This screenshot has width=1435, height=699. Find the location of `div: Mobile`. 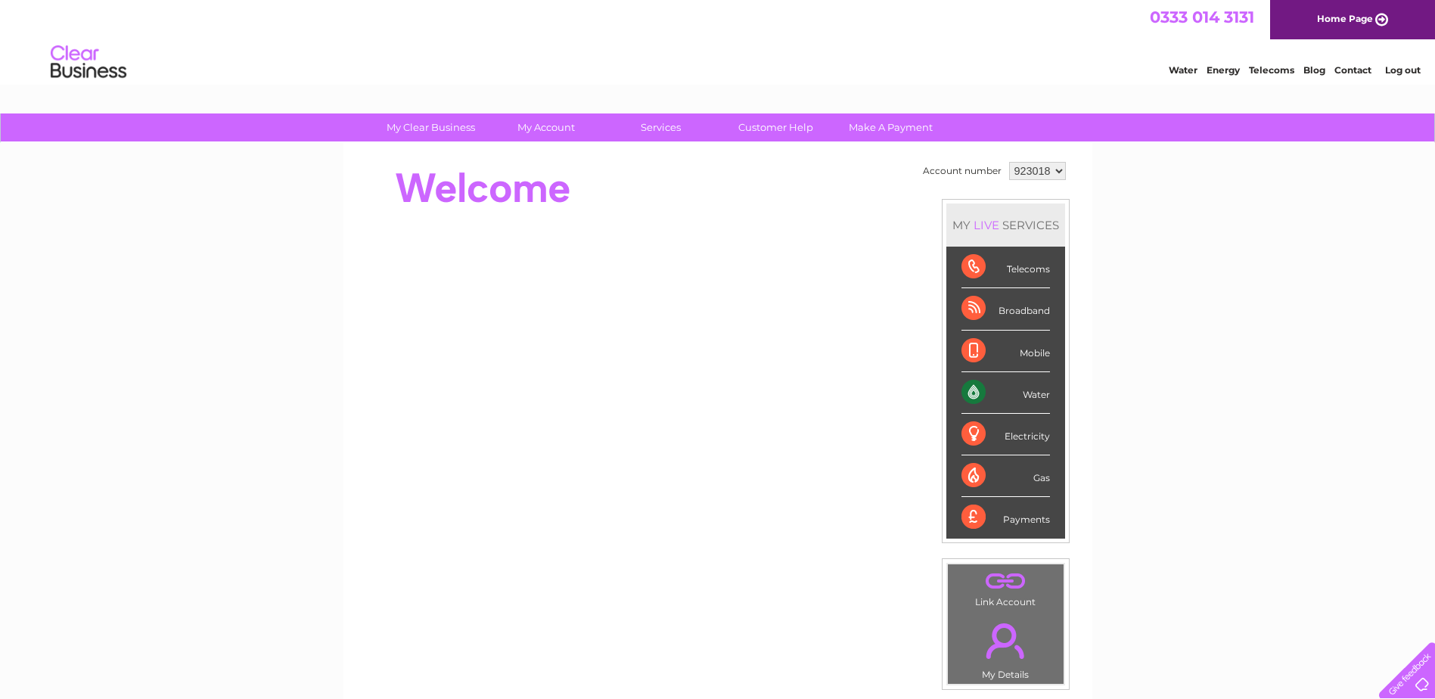

div: Mobile is located at coordinates (1005, 351).